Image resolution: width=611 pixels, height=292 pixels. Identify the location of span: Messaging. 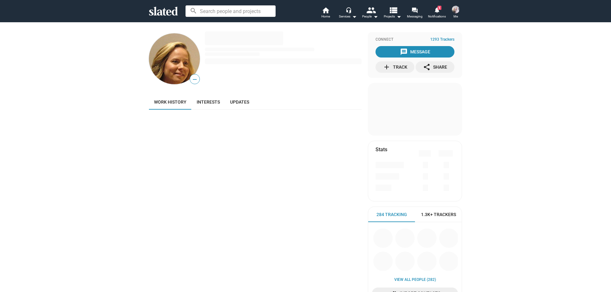
(415, 17).